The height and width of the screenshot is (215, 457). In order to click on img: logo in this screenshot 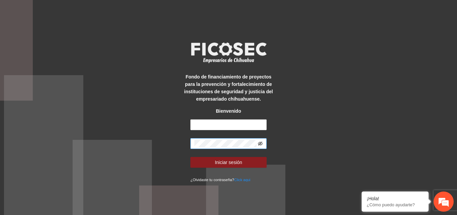, I will do `click(229, 53)`.